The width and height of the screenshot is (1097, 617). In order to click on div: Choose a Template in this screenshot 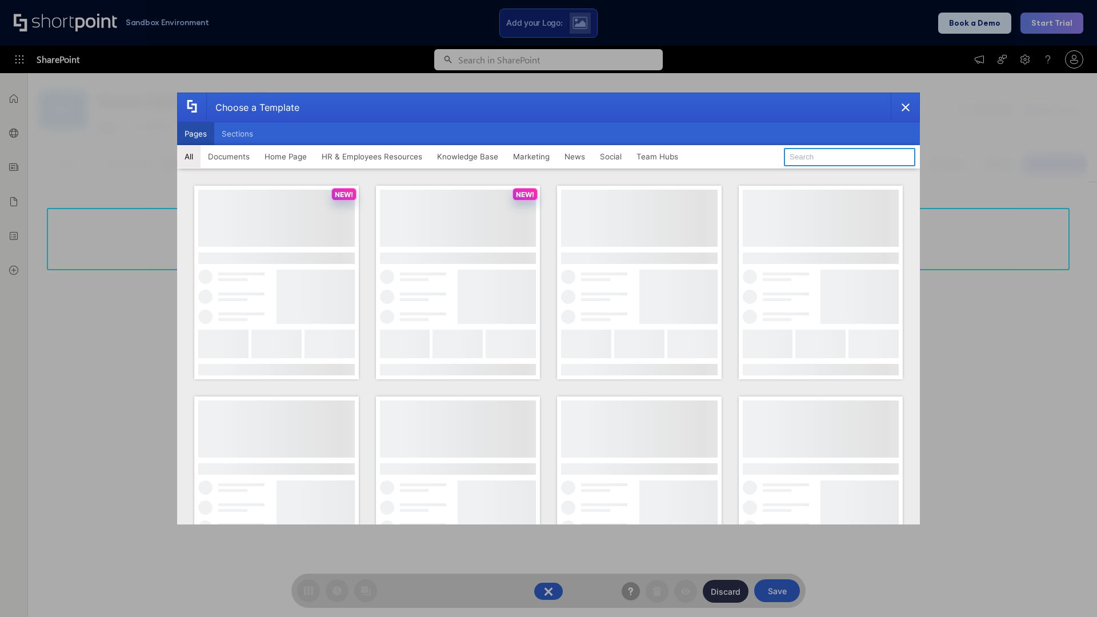, I will do `click(252, 107)`.